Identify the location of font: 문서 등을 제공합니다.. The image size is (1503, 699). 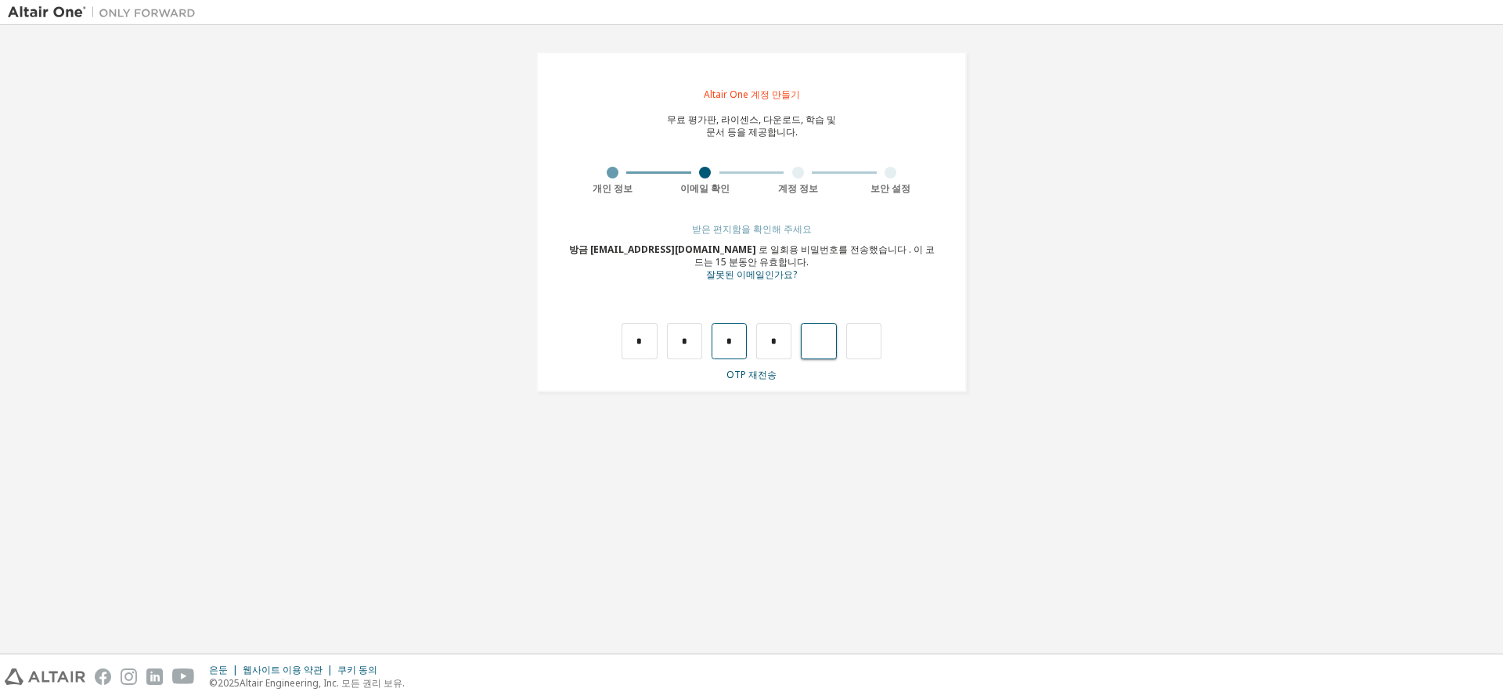
(751, 131).